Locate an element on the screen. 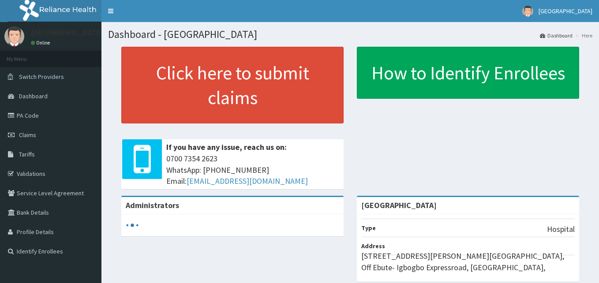 The height and width of the screenshot is (283, 599). b: Administrators is located at coordinates (152, 205).